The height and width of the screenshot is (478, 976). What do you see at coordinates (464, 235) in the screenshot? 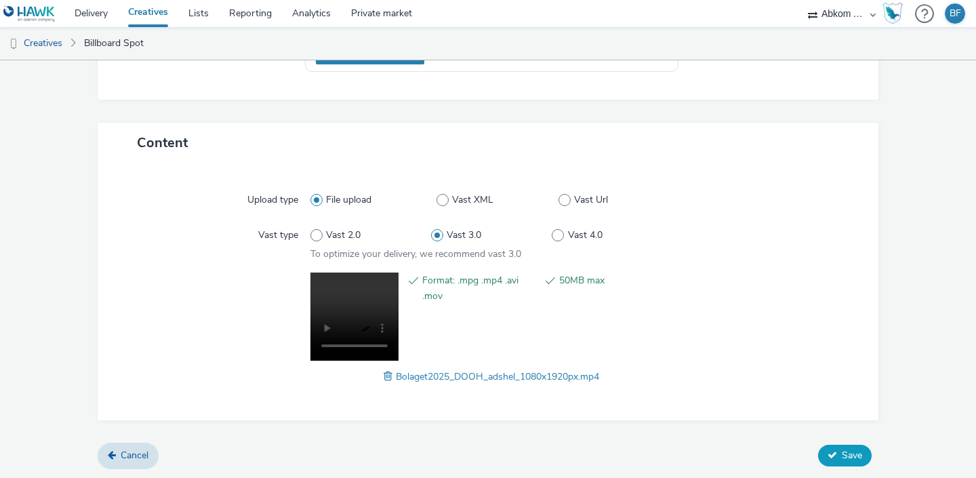
I see `span: Vast 3.0` at bounding box center [464, 235].